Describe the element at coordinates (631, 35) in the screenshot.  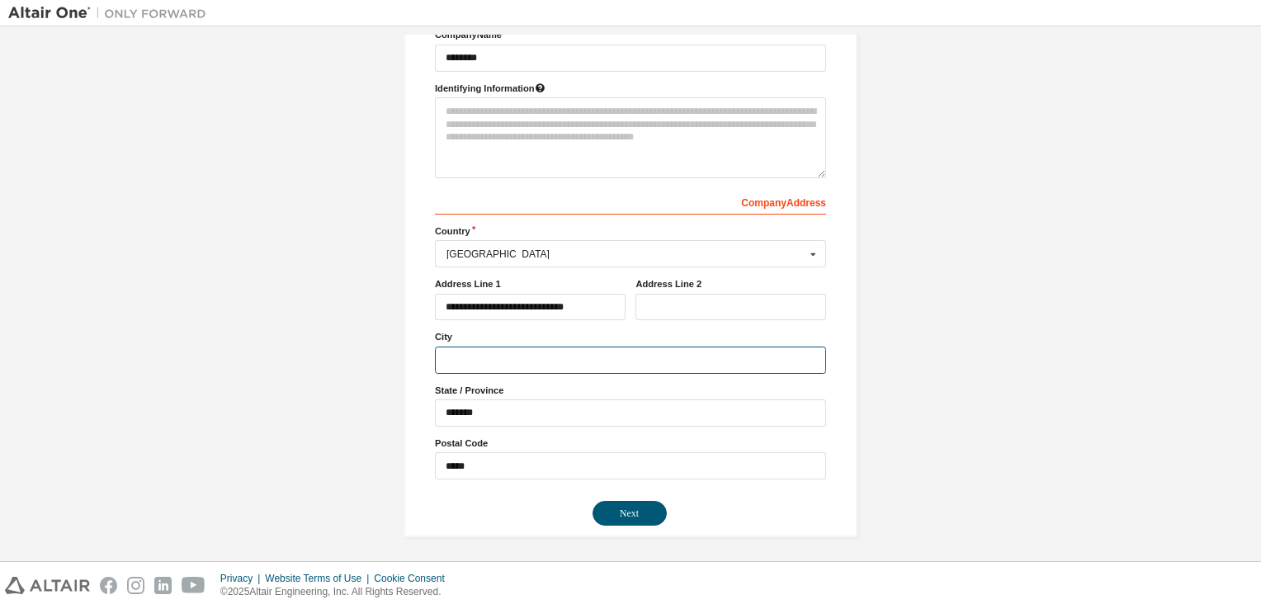
I see `label: Company Name` at that location.